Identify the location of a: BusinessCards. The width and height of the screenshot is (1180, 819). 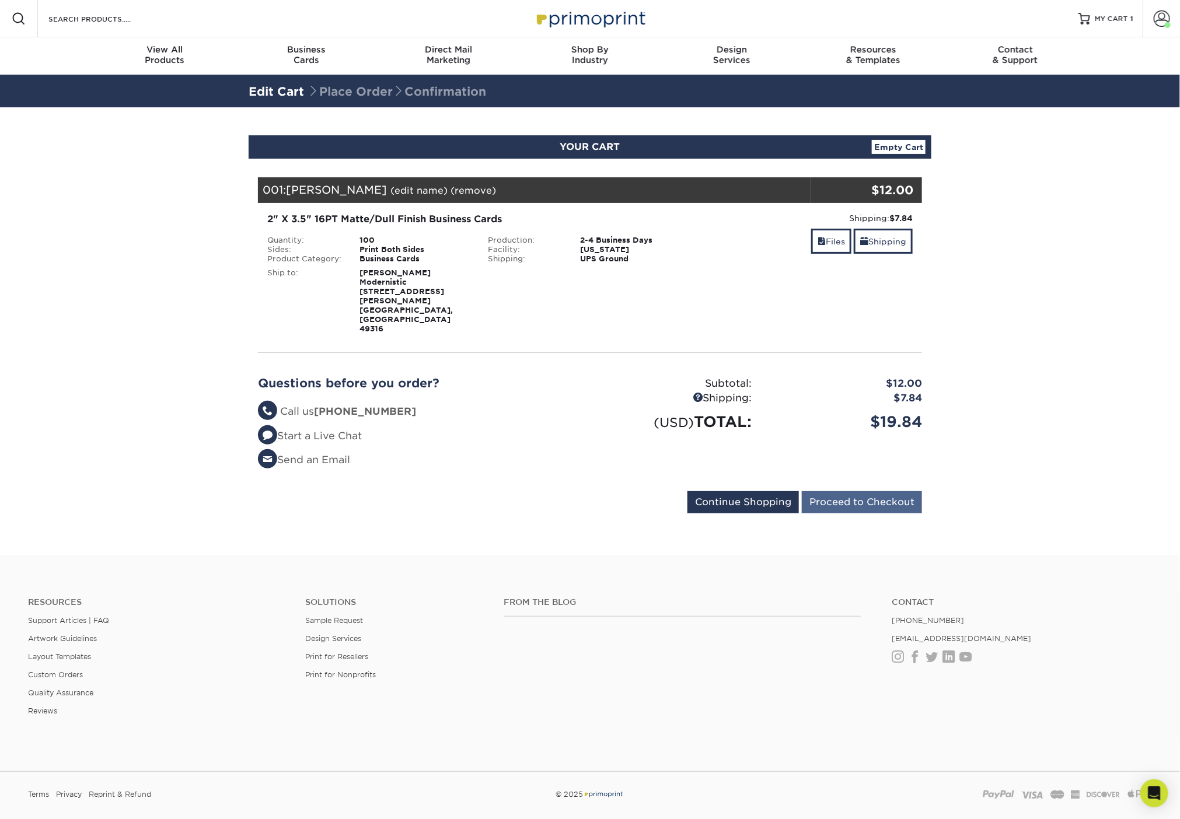
(306, 56).